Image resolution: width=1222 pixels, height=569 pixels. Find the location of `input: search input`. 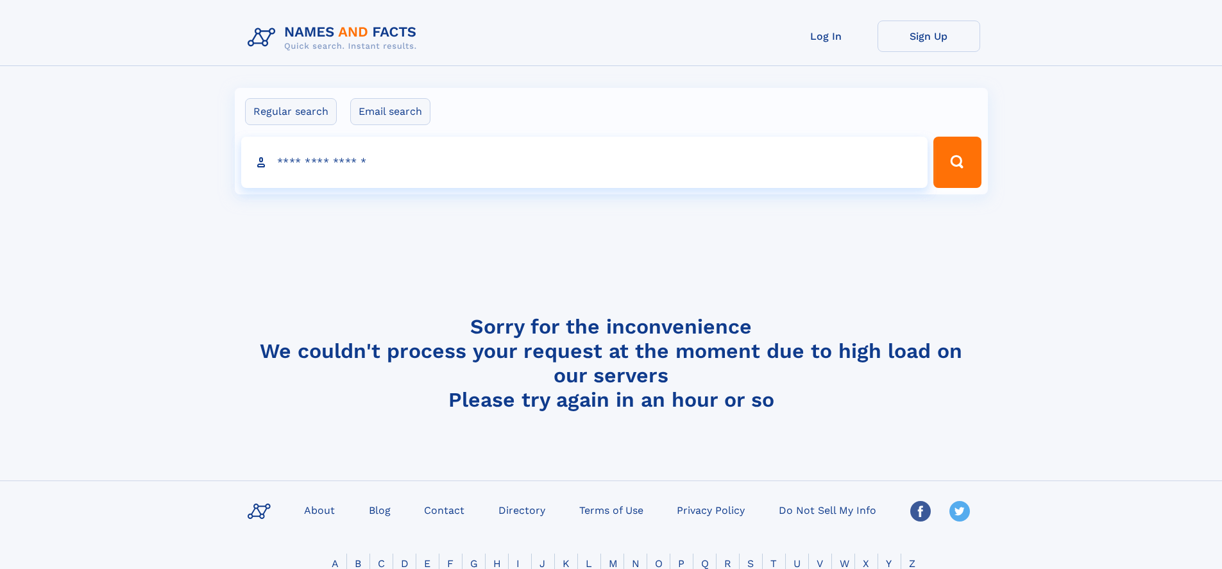

input: search input is located at coordinates (584, 162).